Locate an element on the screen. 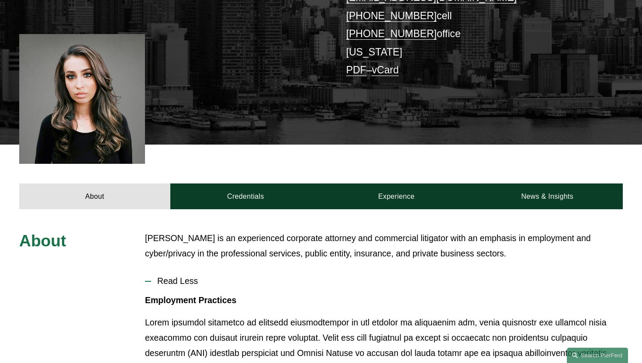 This screenshot has width=642, height=363. span: Read Less is located at coordinates (387, 281).